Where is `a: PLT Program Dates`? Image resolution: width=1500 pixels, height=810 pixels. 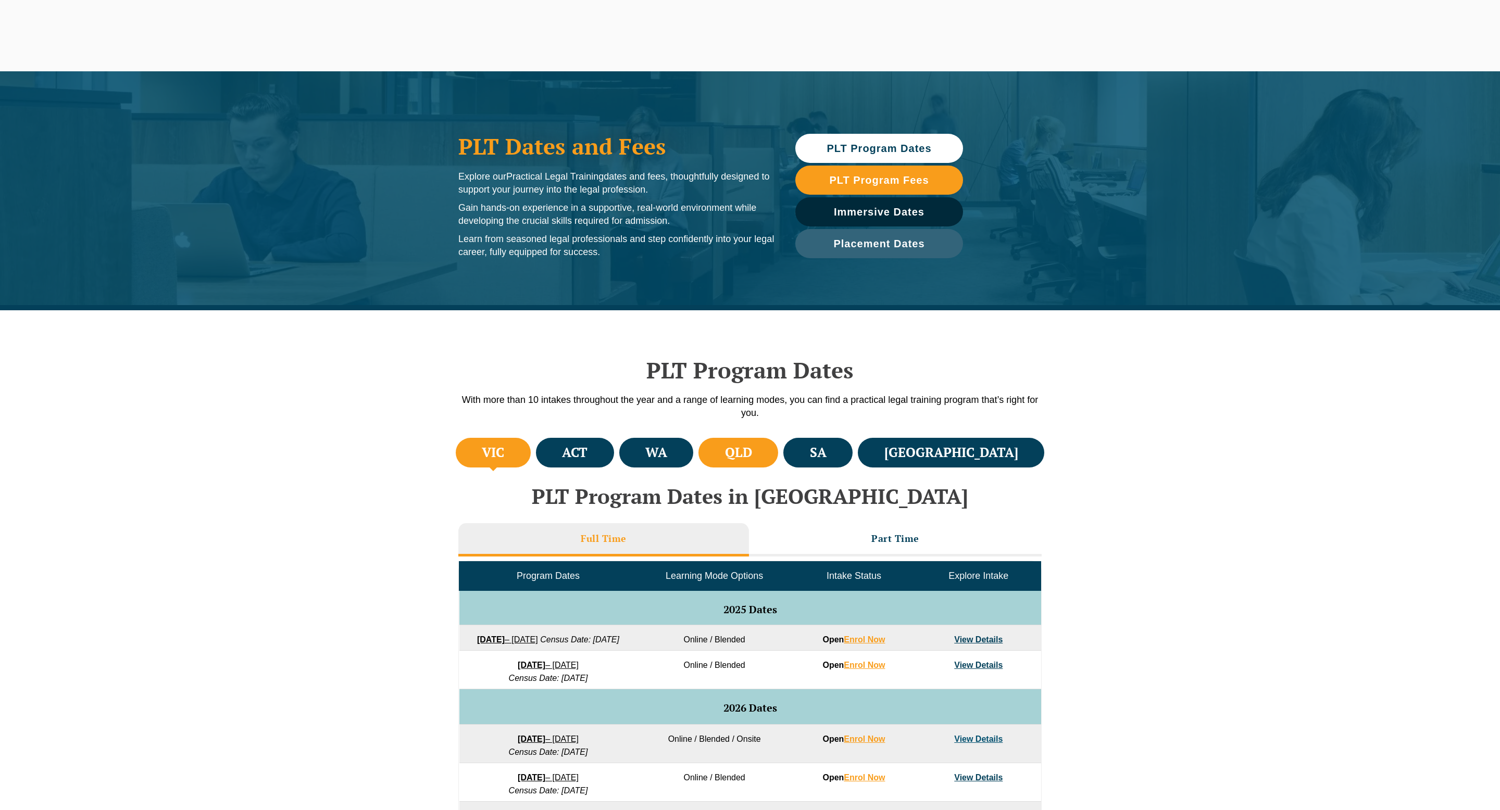
a: PLT Program Dates is located at coordinates (879, 148).